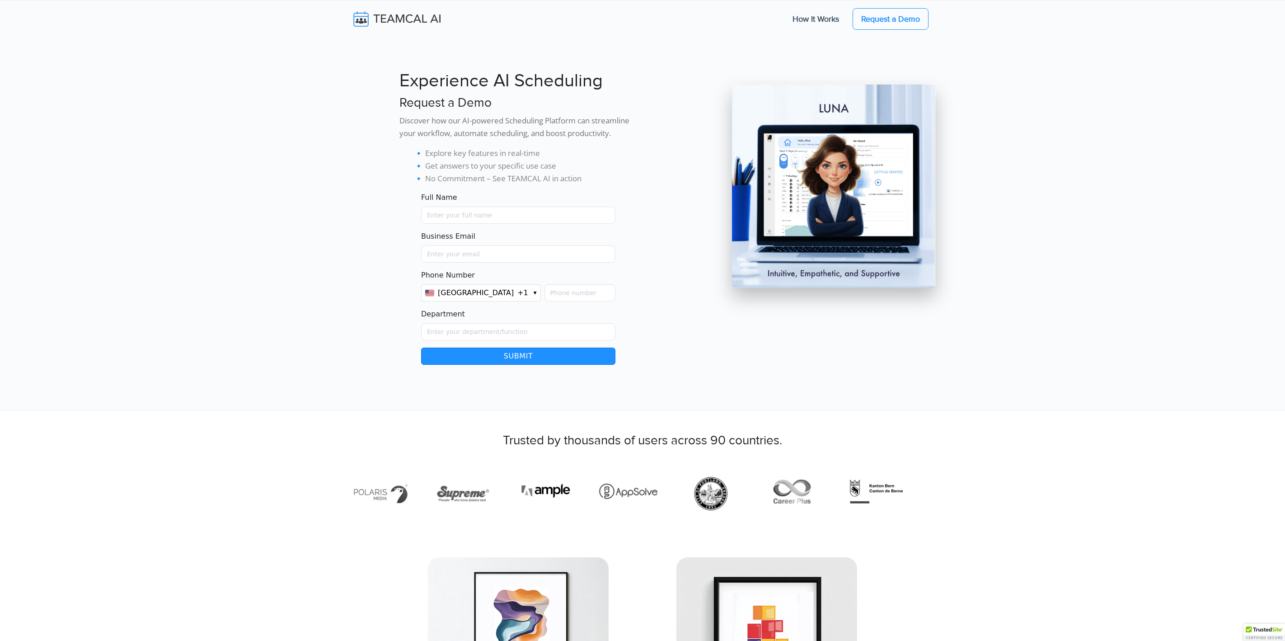 The width and height of the screenshot is (1285, 641). What do you see at coordinates (518, 215) in the screenshot?
I see `input: Name must only contain letters and spaces` at bounding box center [518, 215].